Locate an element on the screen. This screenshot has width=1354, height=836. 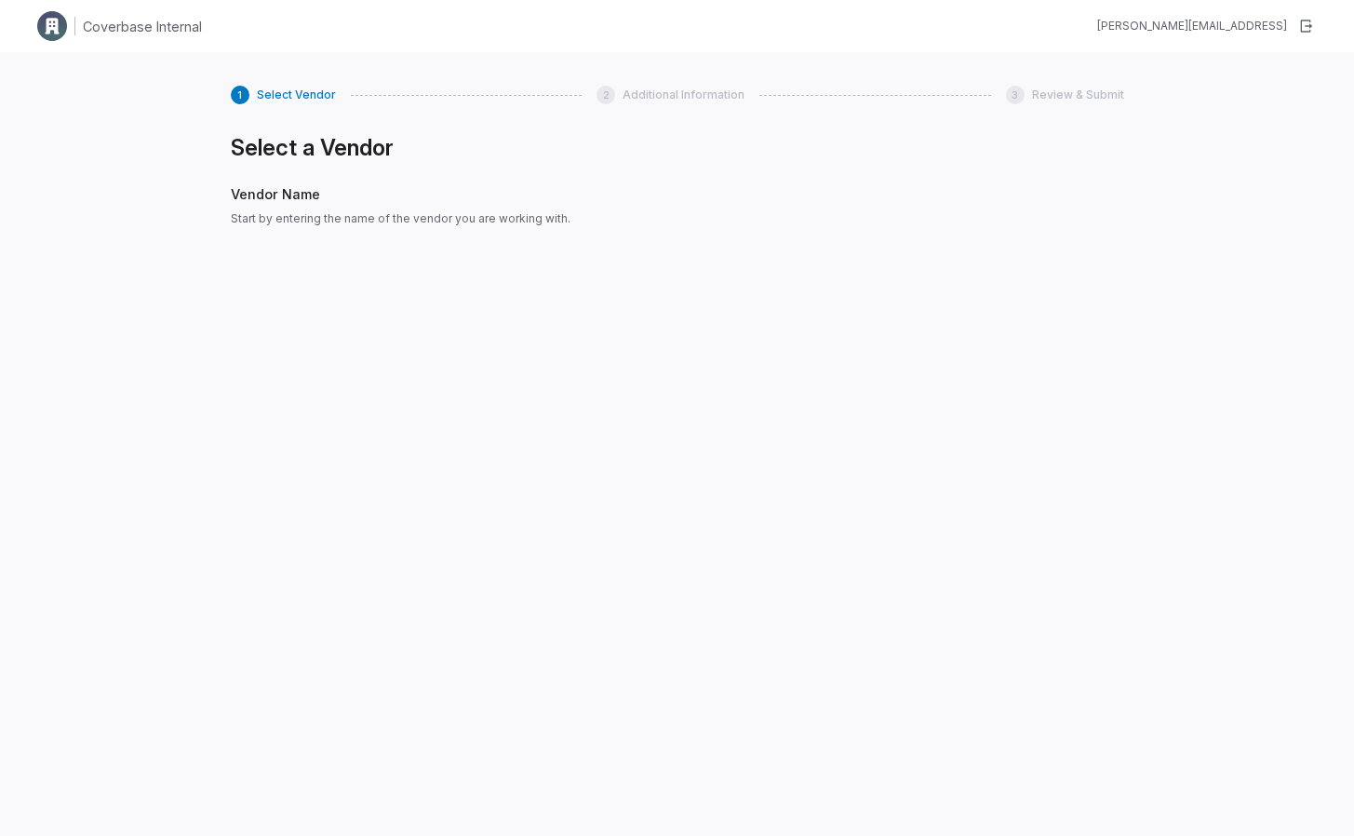
span: Additional Information is located at coordinates (683, 95).